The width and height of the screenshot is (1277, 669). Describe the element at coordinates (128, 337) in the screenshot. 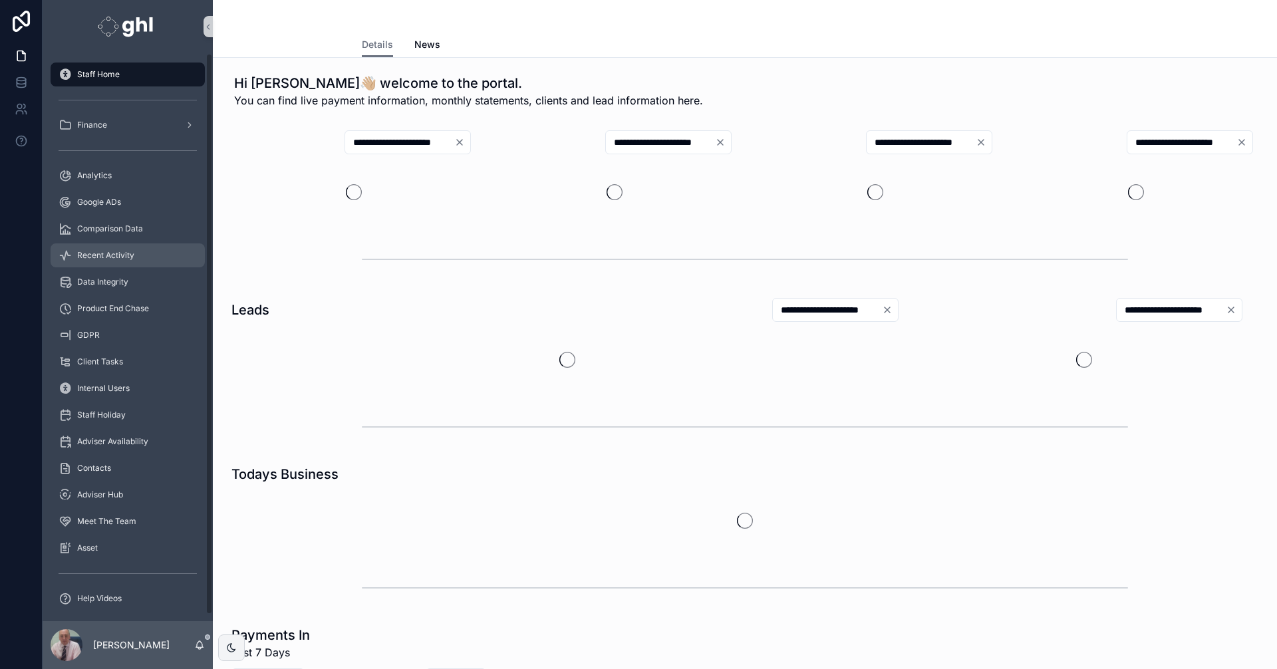

I see `div: scrollable content` at that location.